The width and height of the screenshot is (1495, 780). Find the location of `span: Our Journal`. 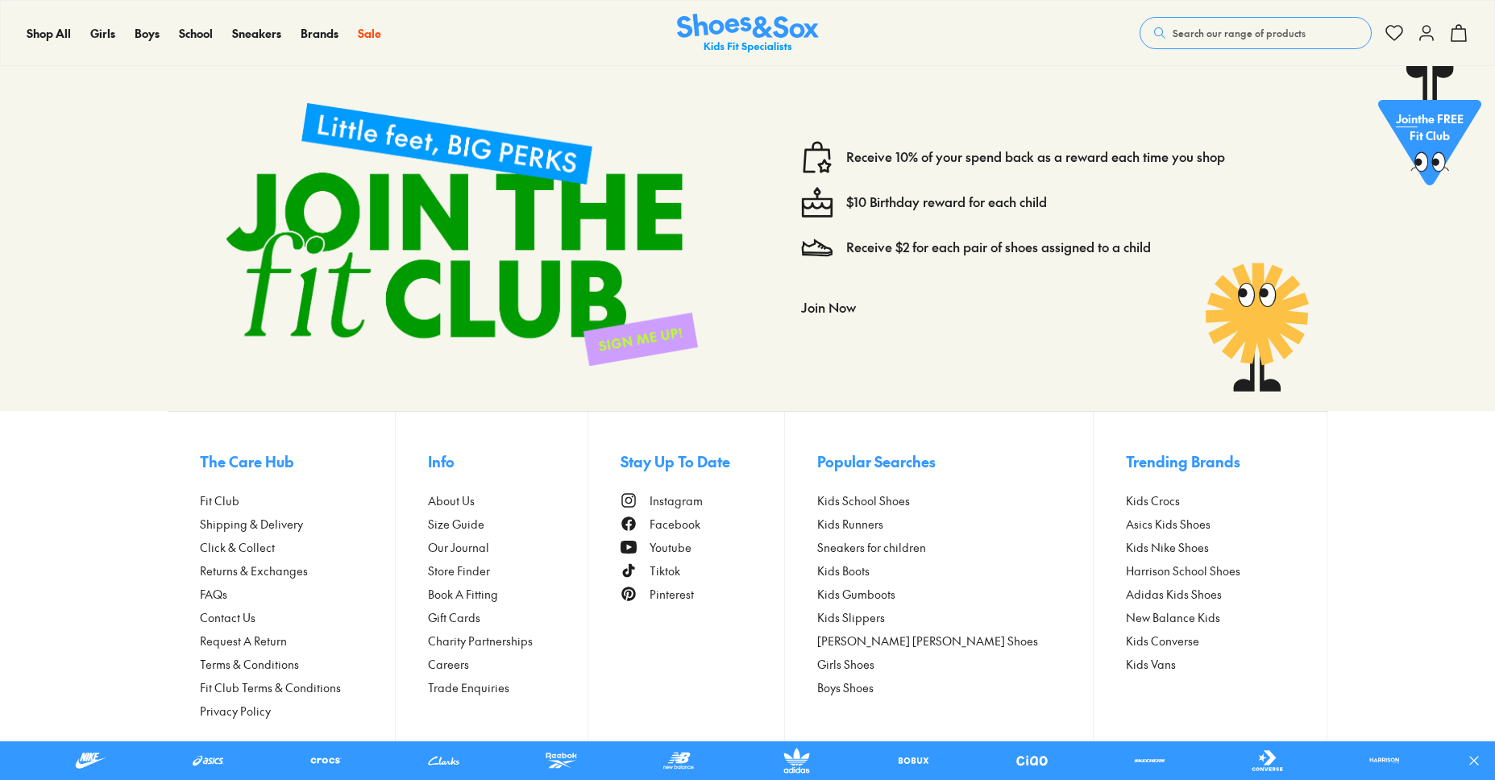

span: Our Journal is located at coordinates (459, 547).